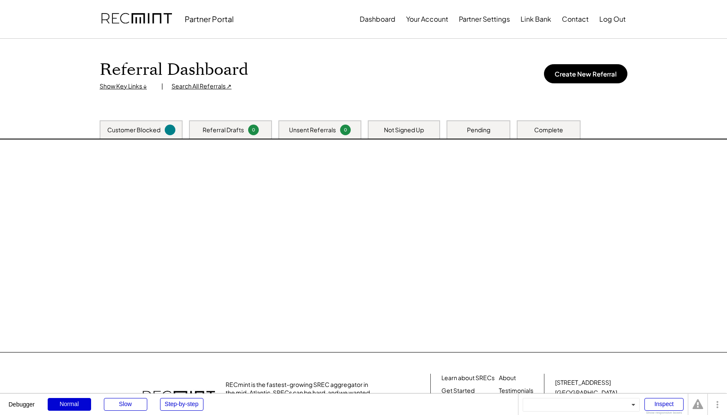  What do you see at coordinates (664, 405) in the screenshot?
I see `div: Inspect` at bounding box center [664, 405].